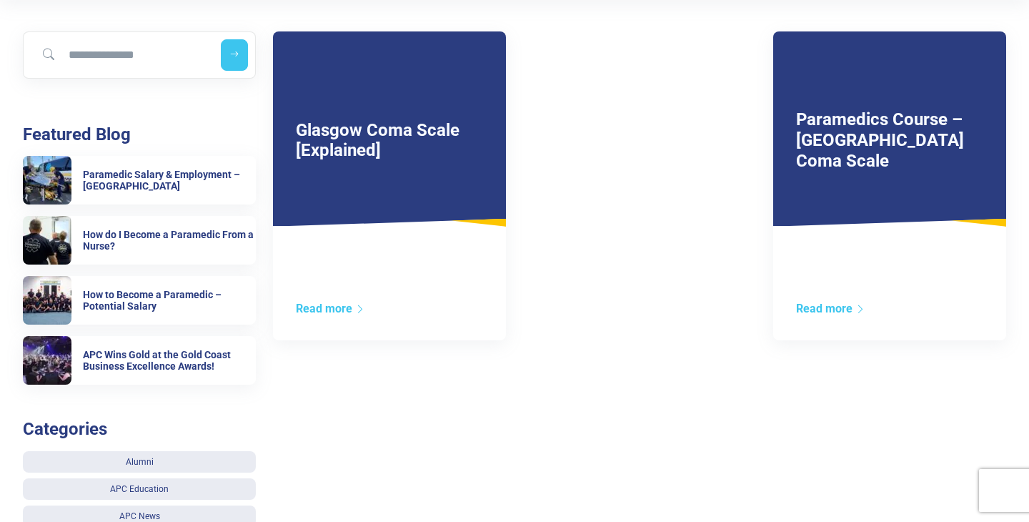 This screenshot has width=1029, height=522. Describe the element at coordinates (377, 140) in the screenshot. I see `a: Glasgow Coma Scale [Explained]` at that location.